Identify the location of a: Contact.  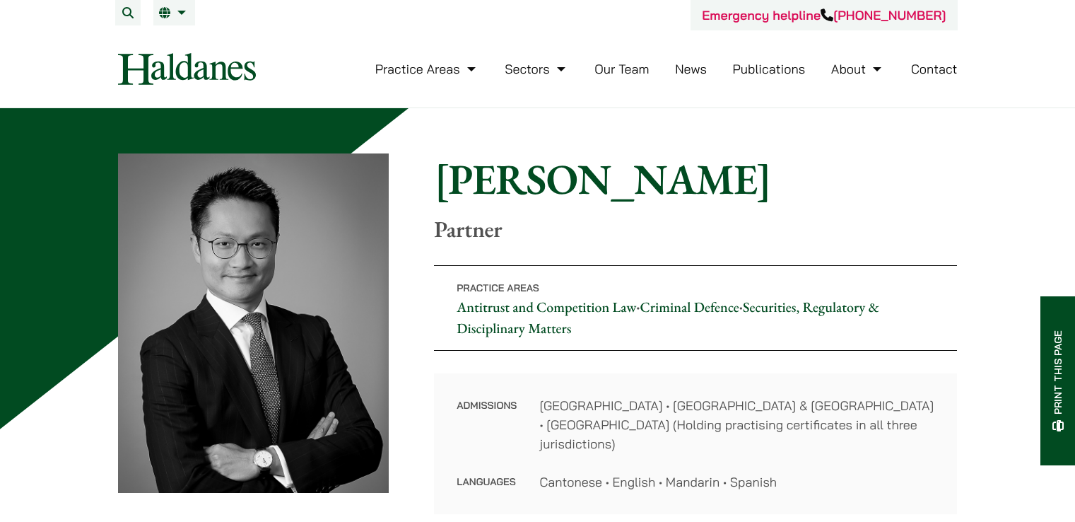
(934, 69).